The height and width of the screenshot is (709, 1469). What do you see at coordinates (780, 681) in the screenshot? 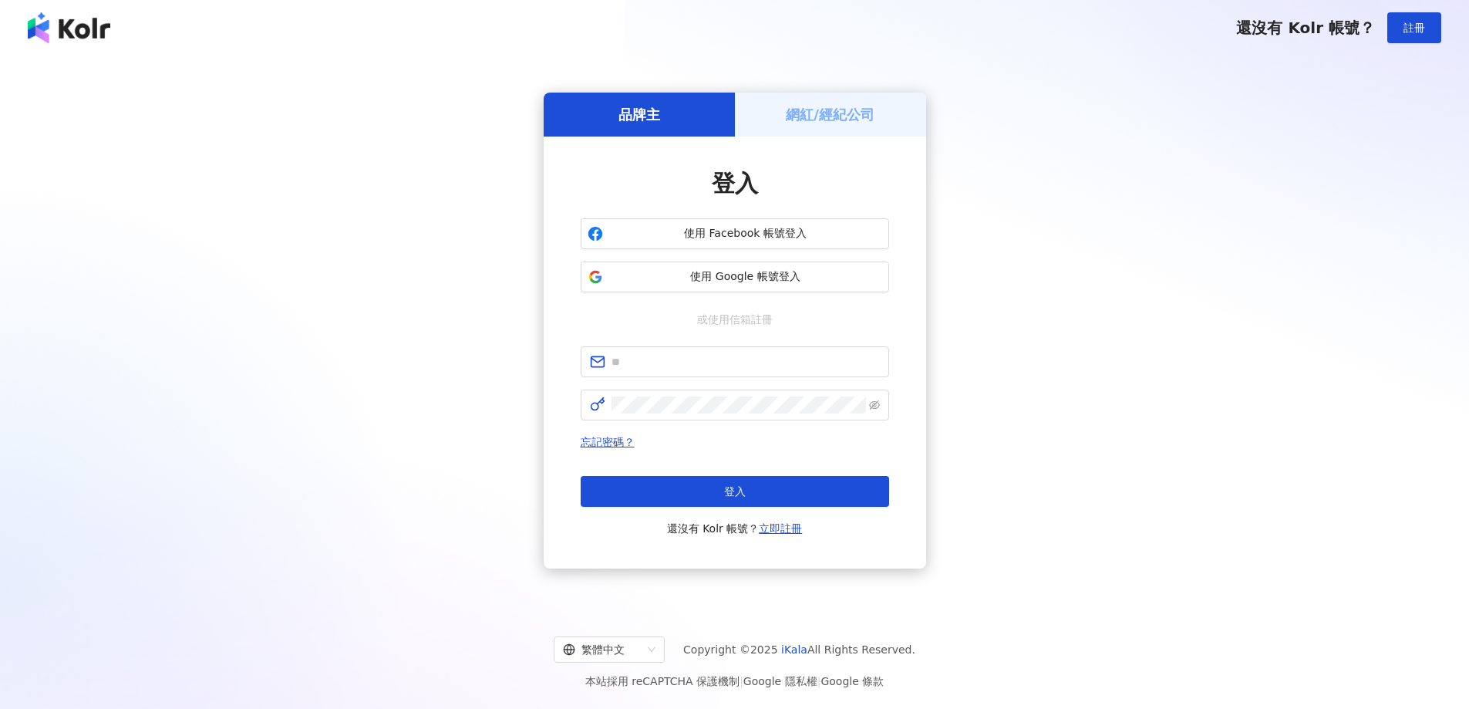
I see `a: Google 隱私權` at bounding box center [780, 681].